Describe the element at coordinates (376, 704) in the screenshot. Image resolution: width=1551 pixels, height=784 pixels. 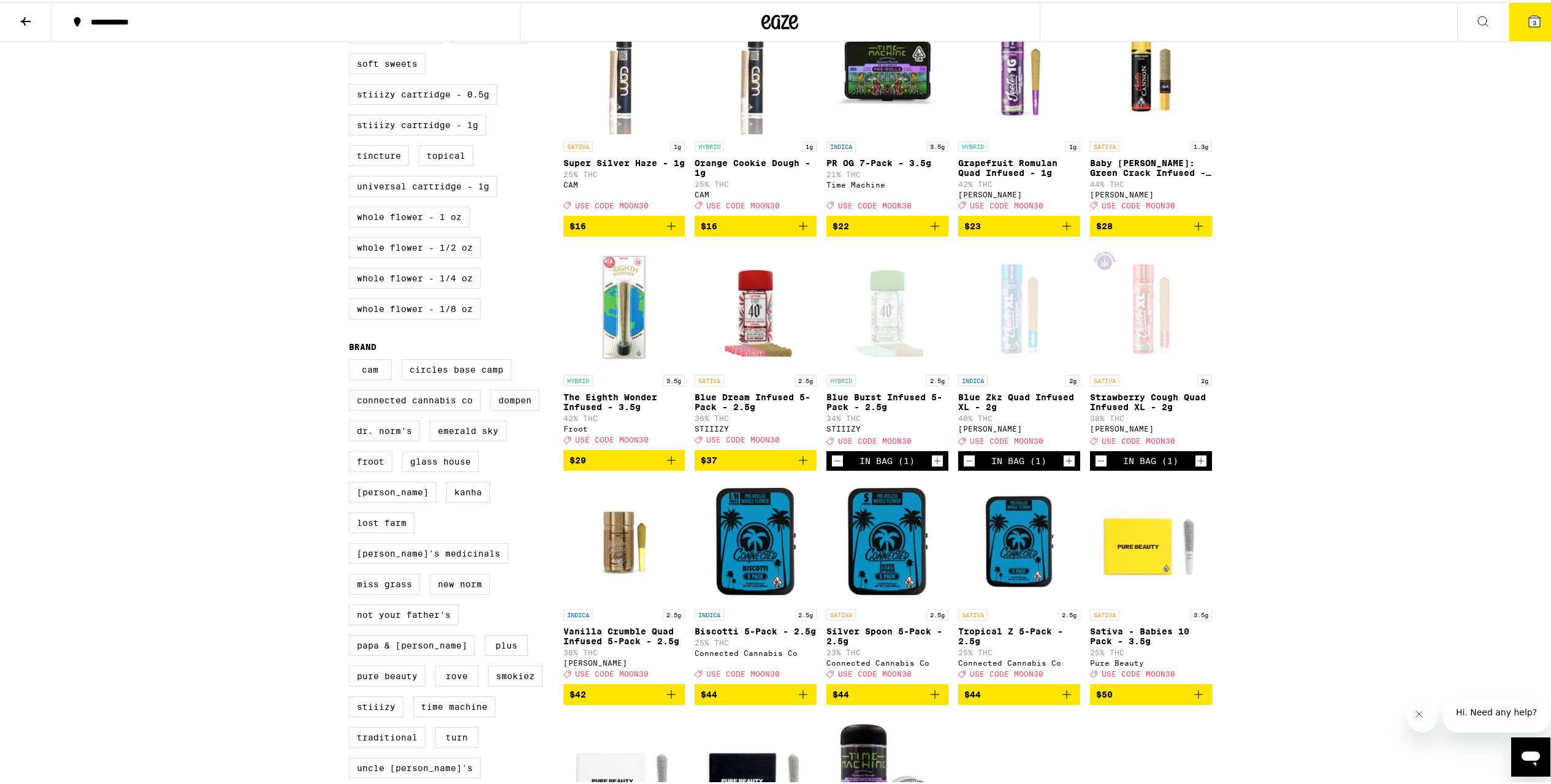
I see `label: STIIIZY` at that location.